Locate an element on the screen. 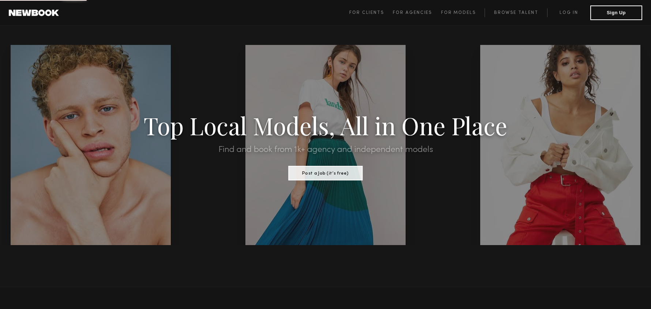 Image resolution: width=651 pixels, height=309 pixels. a: For Models is located at coordinates (463, 13).